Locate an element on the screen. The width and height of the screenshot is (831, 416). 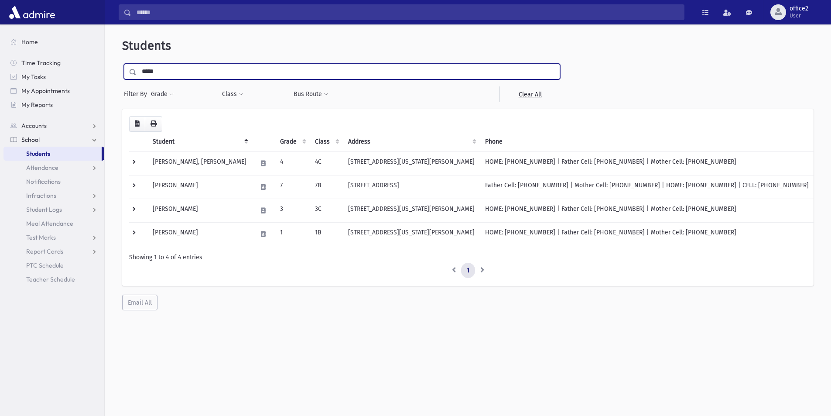
span: Home is located at coordinates (30, 42).